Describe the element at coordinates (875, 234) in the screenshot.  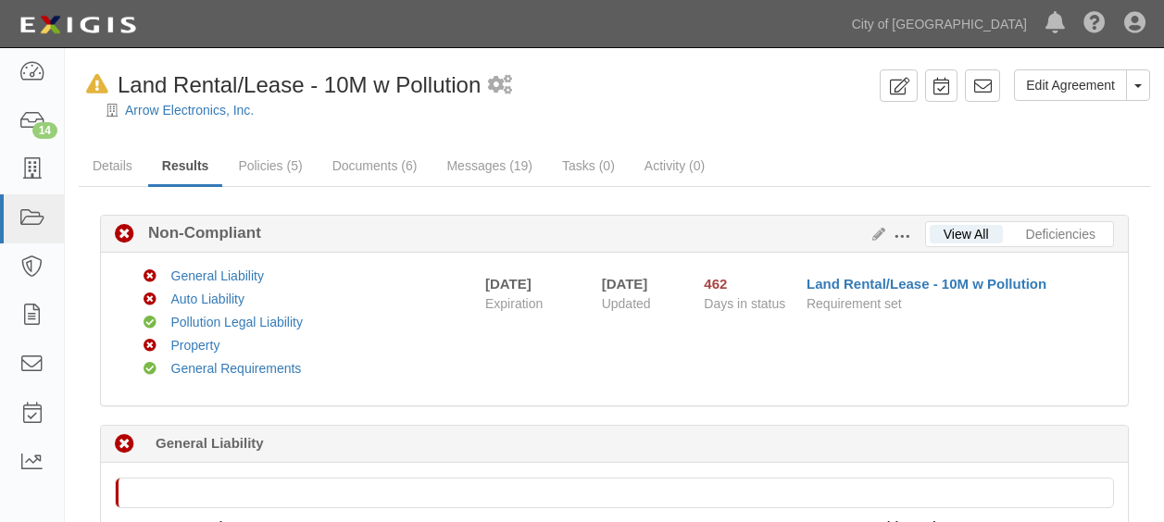
I see `a: Edit Results` at that location.